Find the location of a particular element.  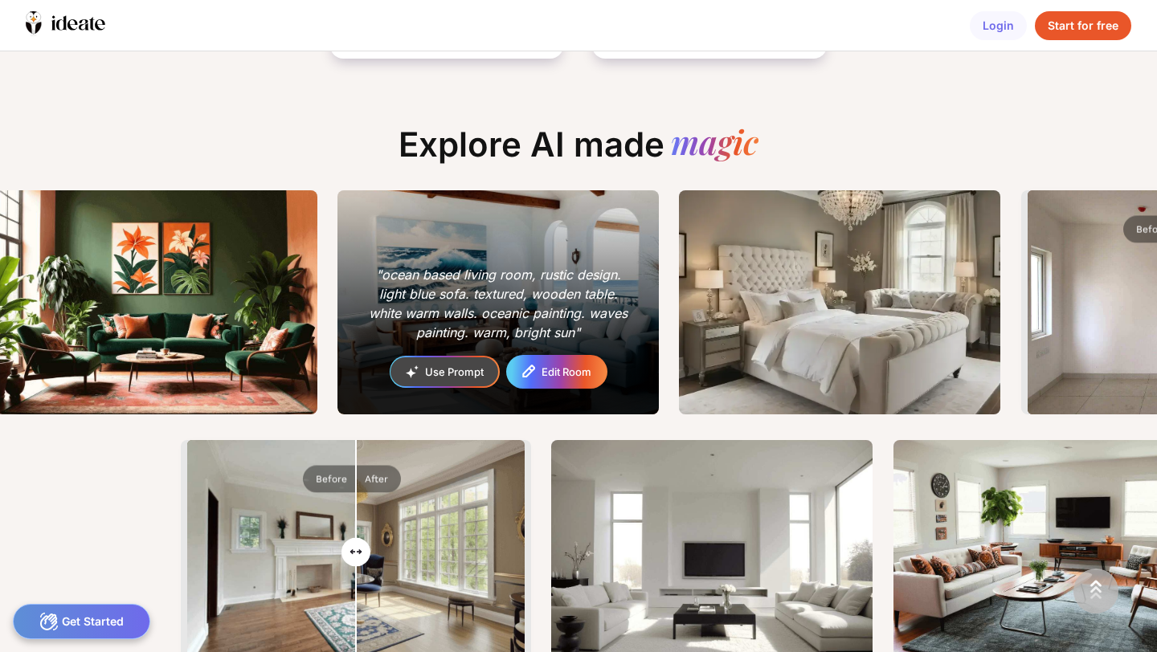

img: Thumbnailexplore-image9.png is located at coordinates (840, 302).